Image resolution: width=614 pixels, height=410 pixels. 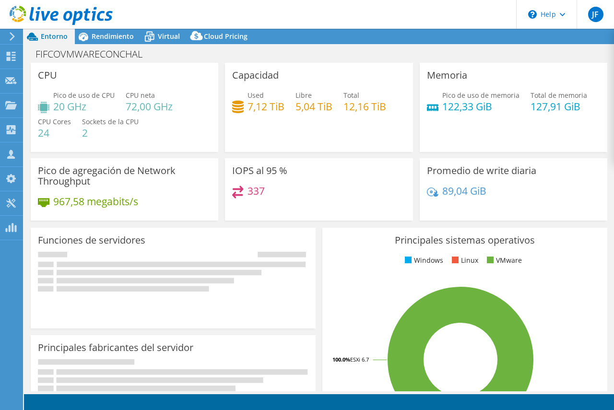 I want to click on h4: 2, so click(x=110, y=133).